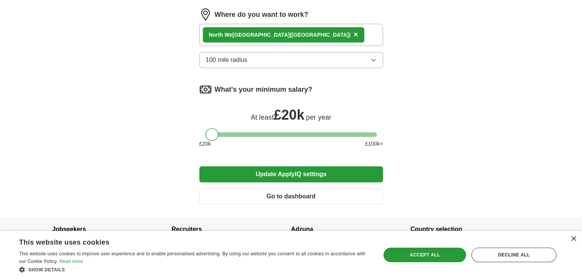 The image size is (582, 279). I want to click on span: 100 mile radius, so click(227, 60).